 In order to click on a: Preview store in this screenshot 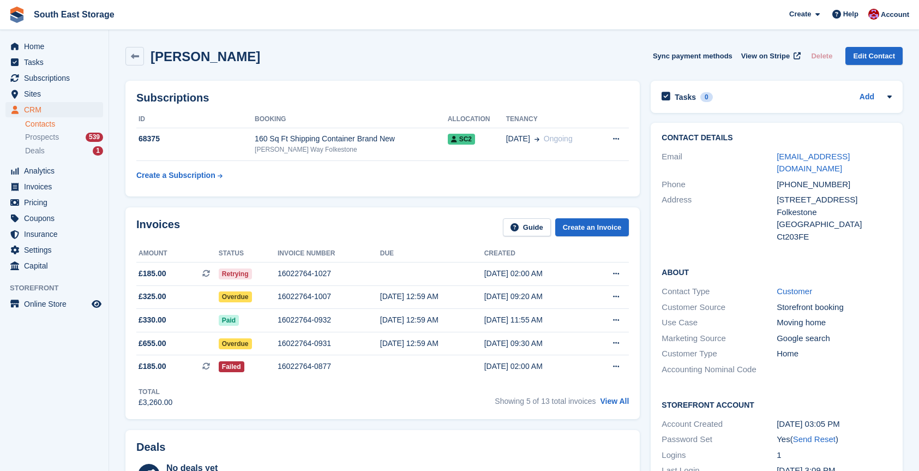, I will do `click(97, 304)`.